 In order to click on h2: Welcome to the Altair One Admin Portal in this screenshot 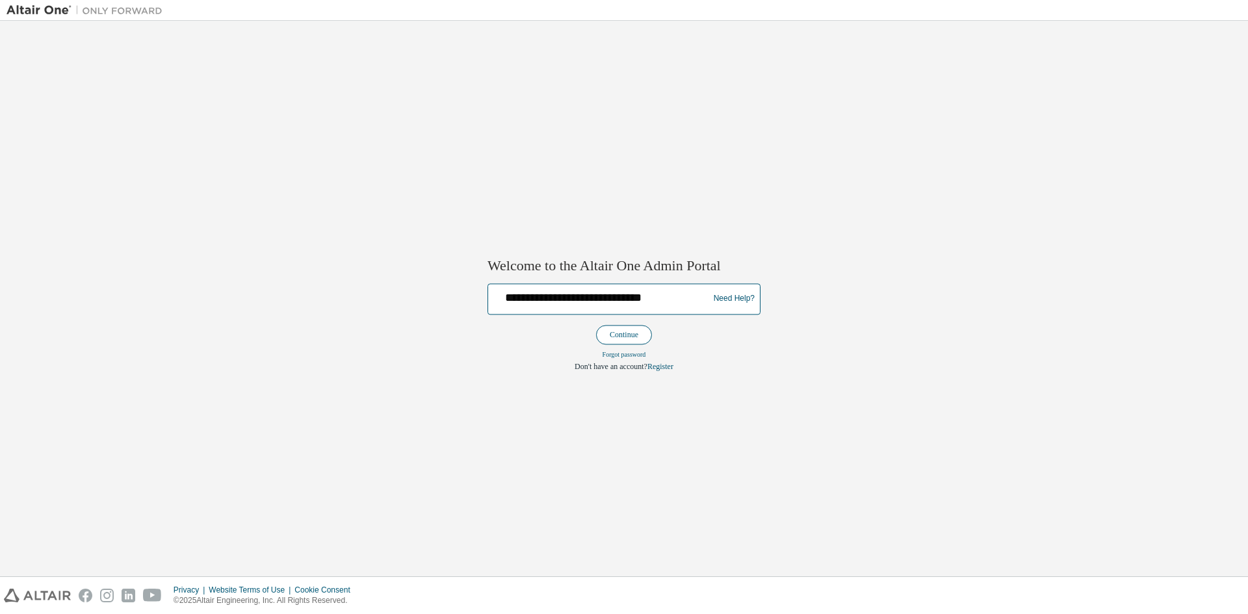, I will do `click(624, 266)`.